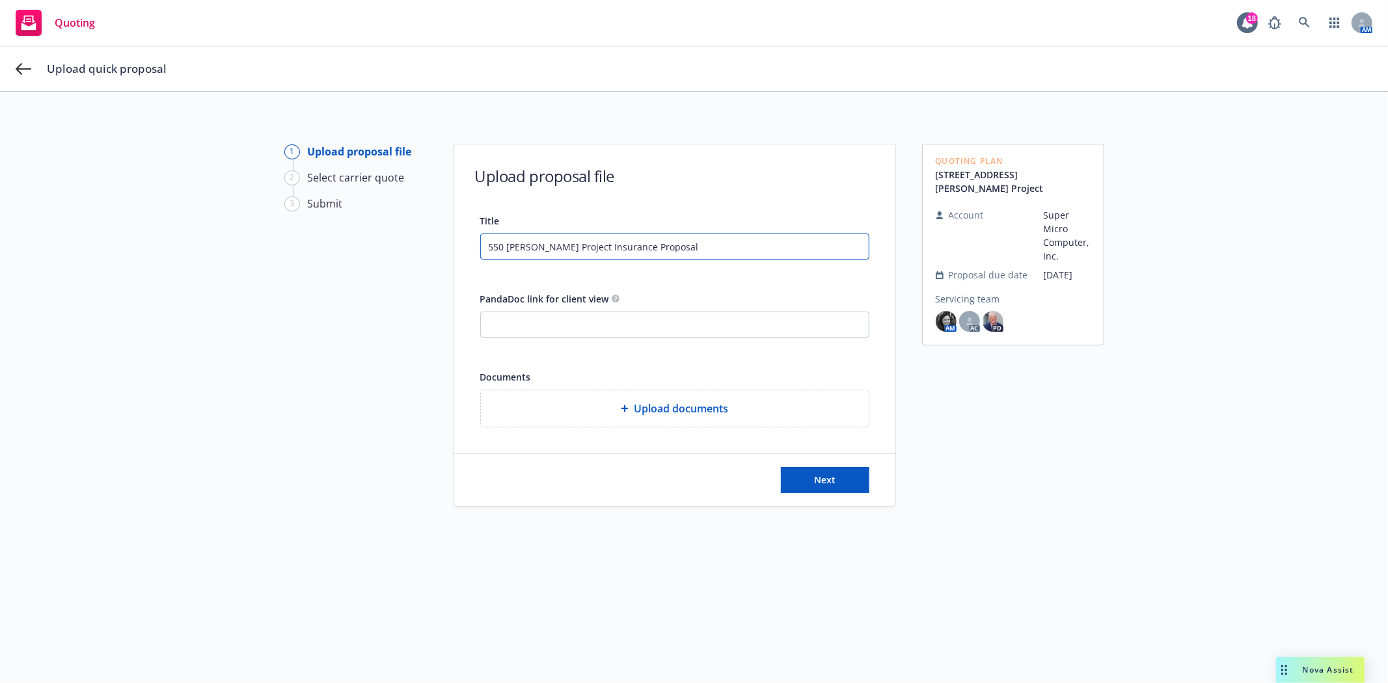 Image resolution: width=1388 pixels, height=683 pixels. Describe the element at coordinates (325, 204) in the screenshot. I see `div: Submit` at that location.